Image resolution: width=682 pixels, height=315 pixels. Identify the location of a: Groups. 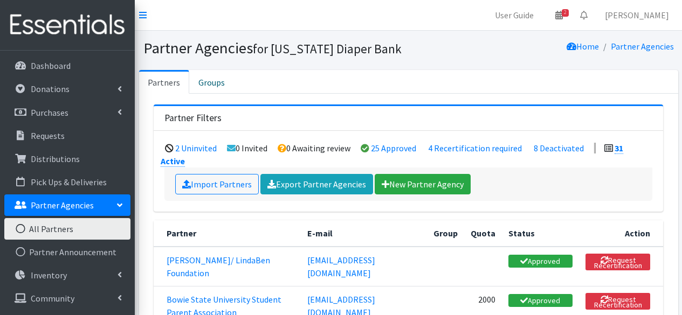
(211, 82).